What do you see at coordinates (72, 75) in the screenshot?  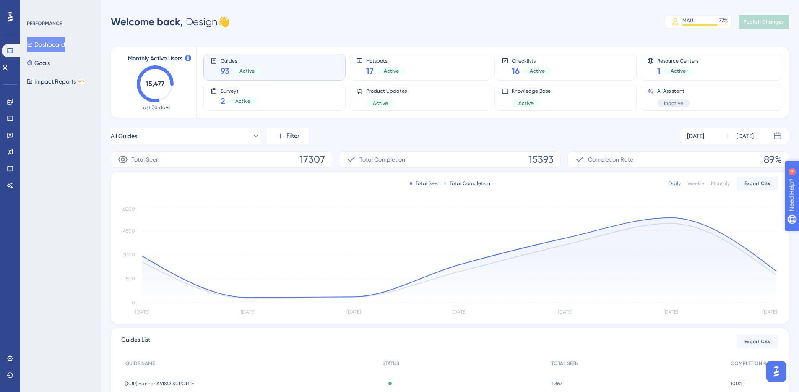 I see `div: ah agora vi aqui em baixo os 345, desculpe` at bounding box center [72, 75].